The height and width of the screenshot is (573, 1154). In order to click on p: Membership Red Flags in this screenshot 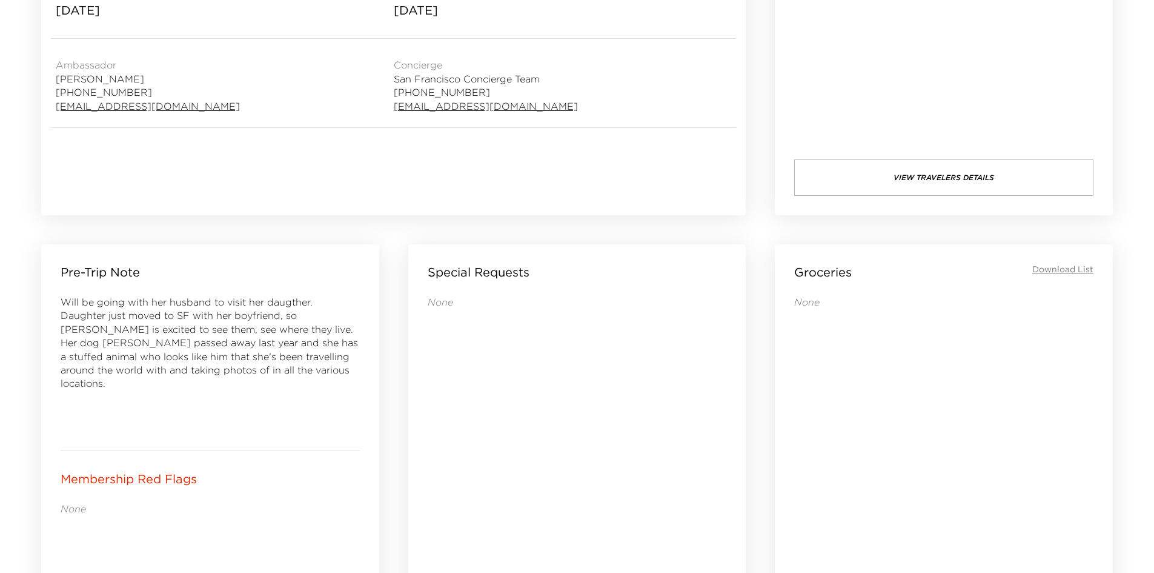, I will do `click(128, 479)`.